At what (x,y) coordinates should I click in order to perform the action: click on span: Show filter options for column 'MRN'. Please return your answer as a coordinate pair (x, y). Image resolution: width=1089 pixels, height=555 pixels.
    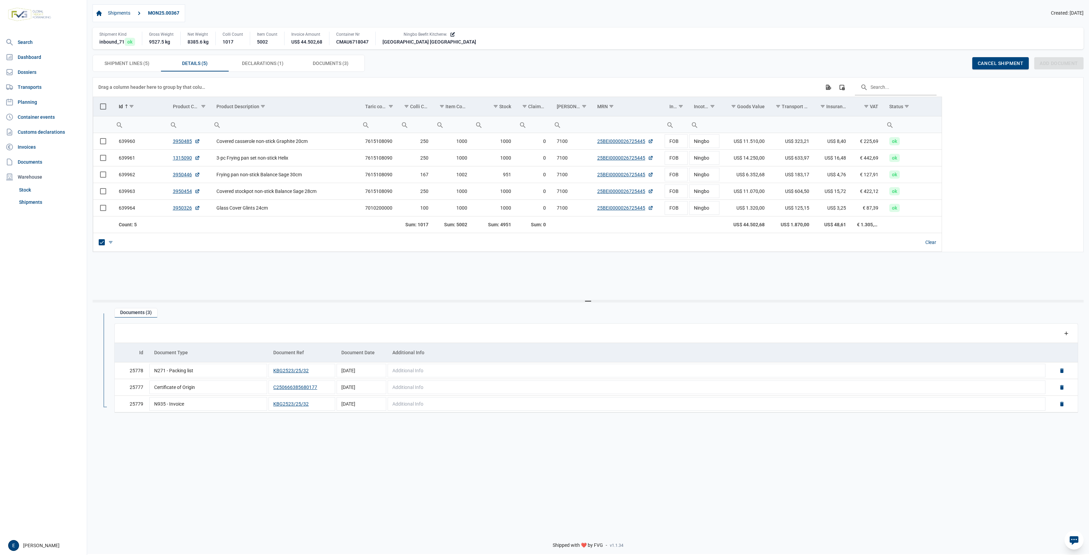
    Looking at the image, I should click on (611, 106).